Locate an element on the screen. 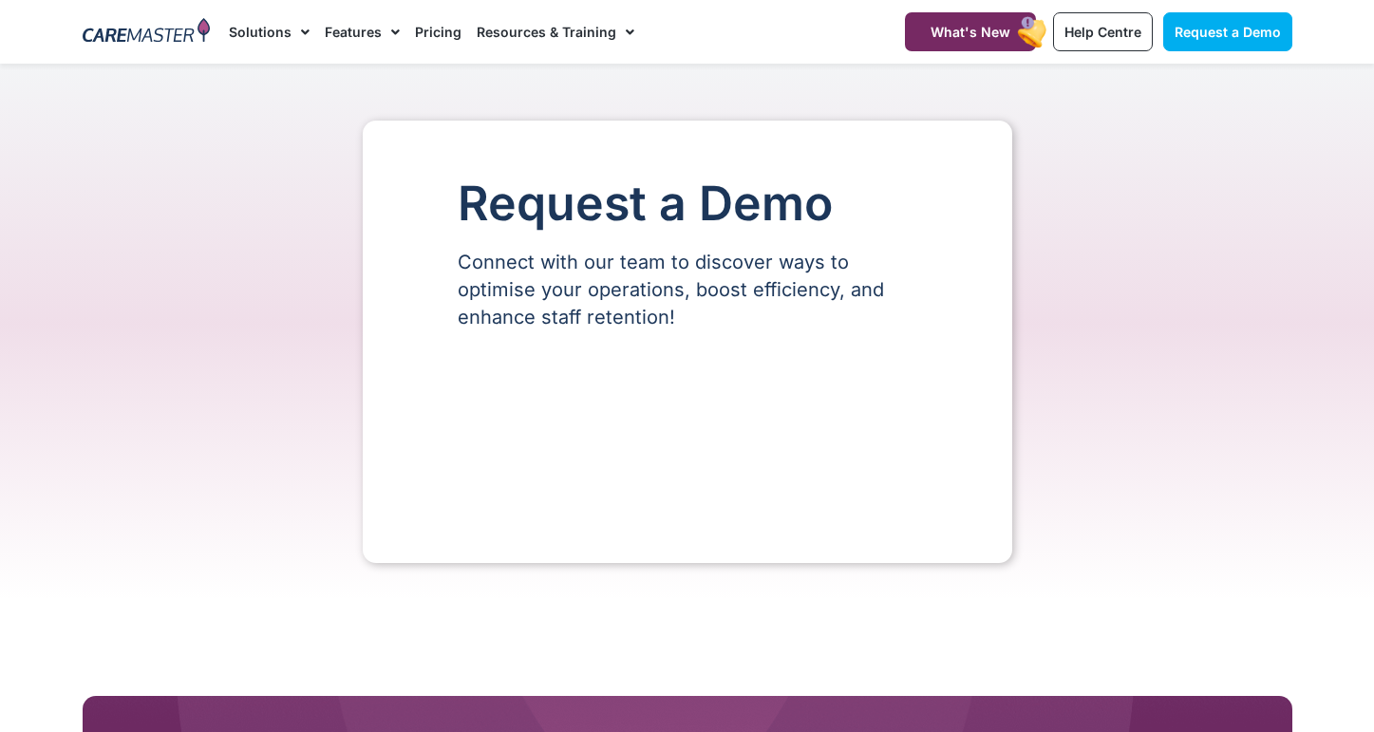 This screenshot has width=1374, height=732. a: Help Centre is located at coordinates (1103, 31).